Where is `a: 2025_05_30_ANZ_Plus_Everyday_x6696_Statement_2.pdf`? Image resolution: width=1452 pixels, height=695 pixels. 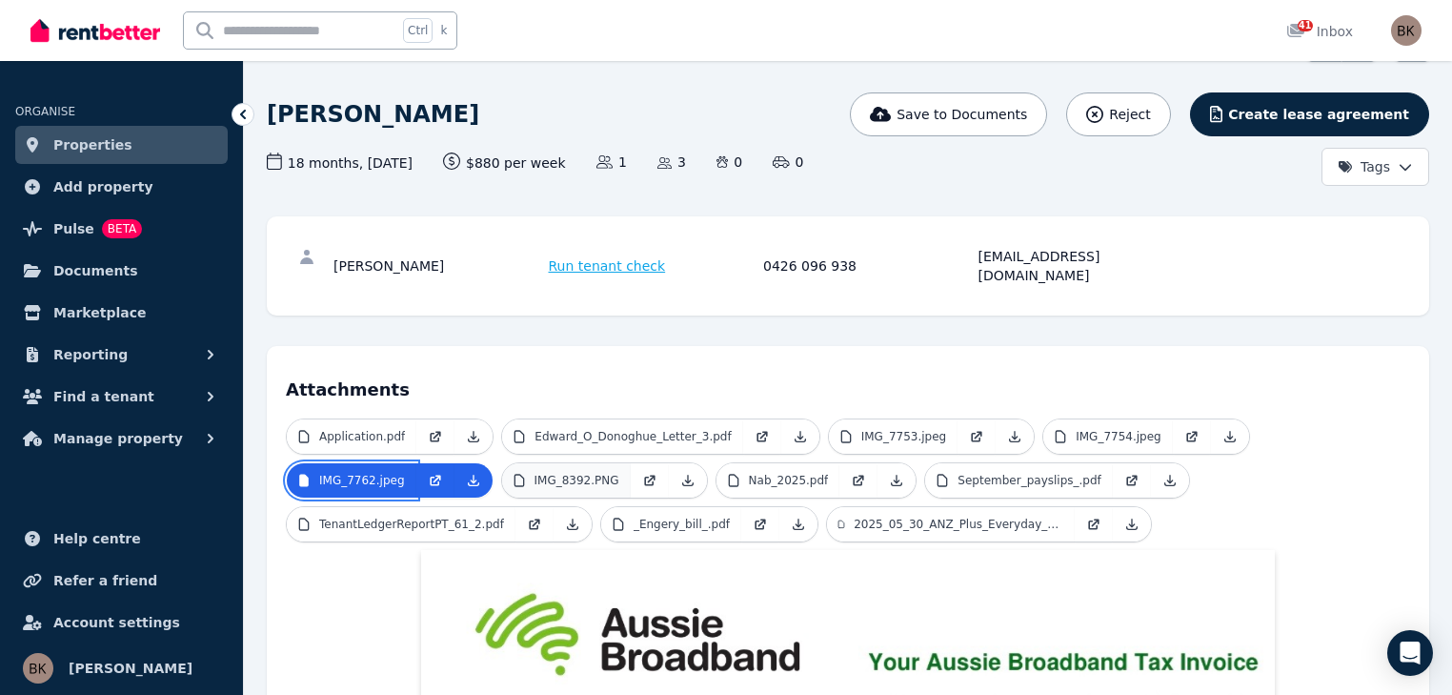 a: 2025_05_30_ANZ_Plus_Everyday_x6696_Statement_2.pdf is located at coordinates (951, 524).